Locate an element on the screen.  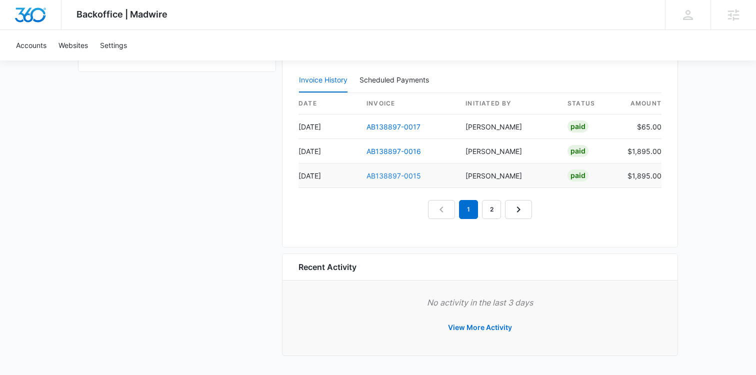
div: Scheduled Payments is located at coordinates (396, 80).